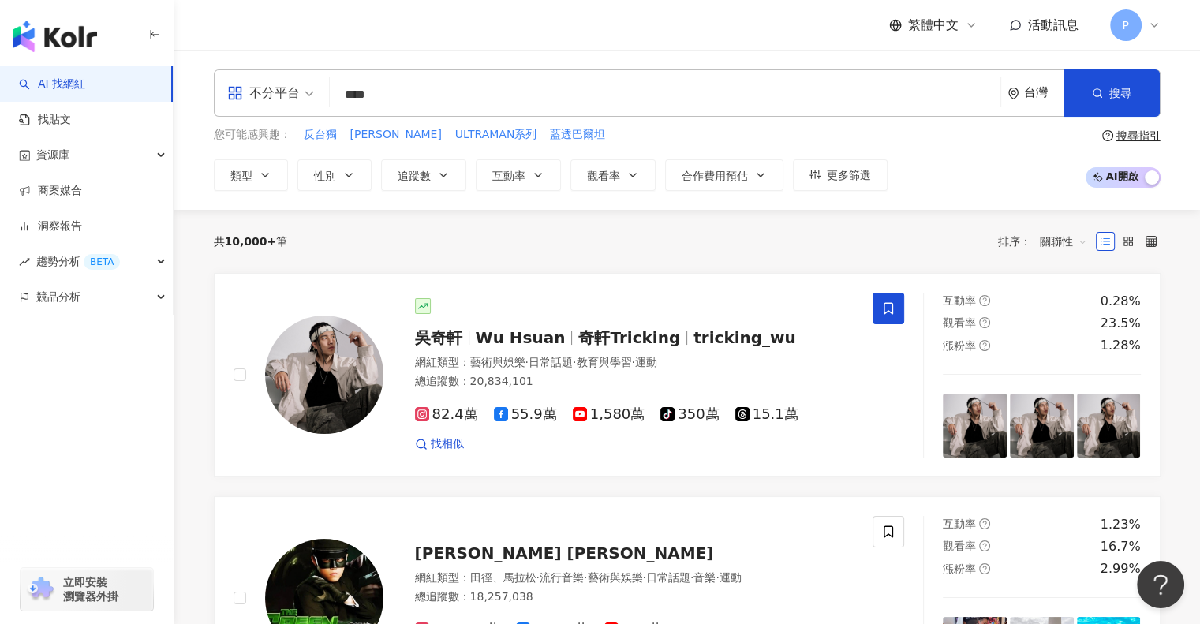 This screenshot has height=624, width=1200. Describe the element at coordinates (1125, 25) in the screenshot. I see `span: P` at that location.